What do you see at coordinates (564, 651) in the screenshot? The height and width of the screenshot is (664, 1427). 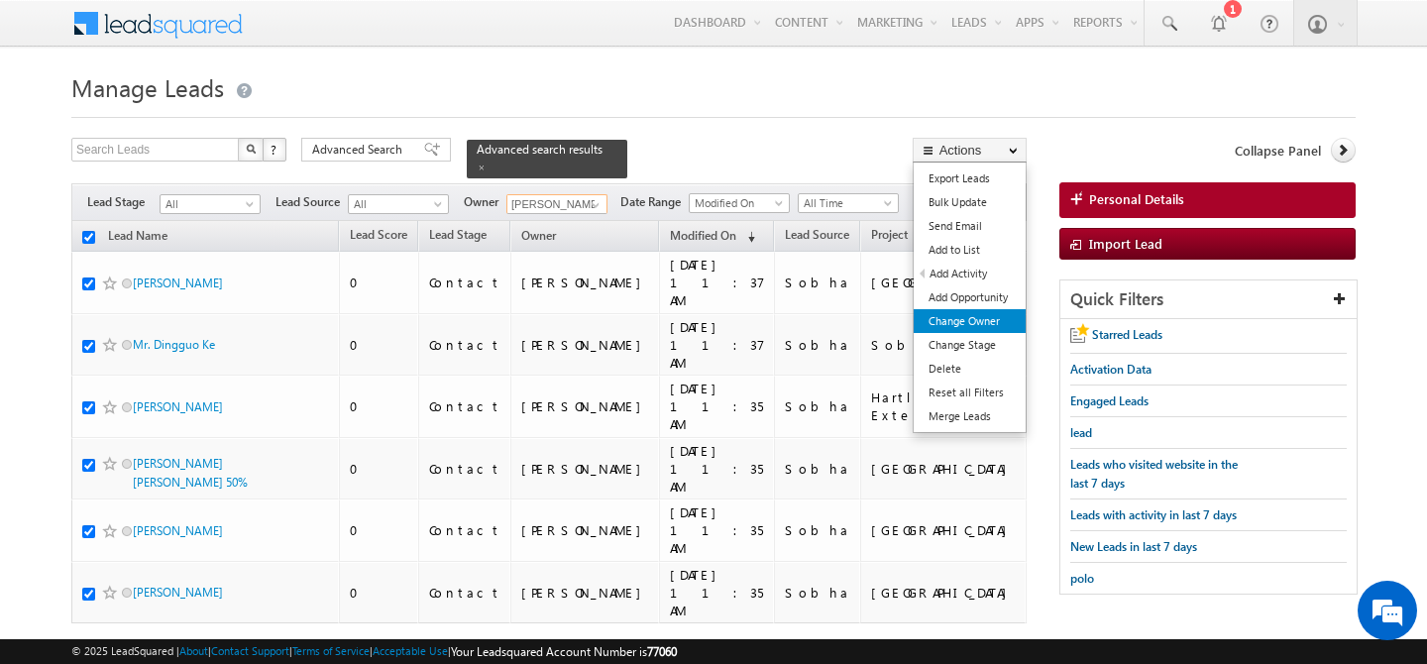 I see `span: Your Leadsquared Account Number is` at bounding box center [564, 651].